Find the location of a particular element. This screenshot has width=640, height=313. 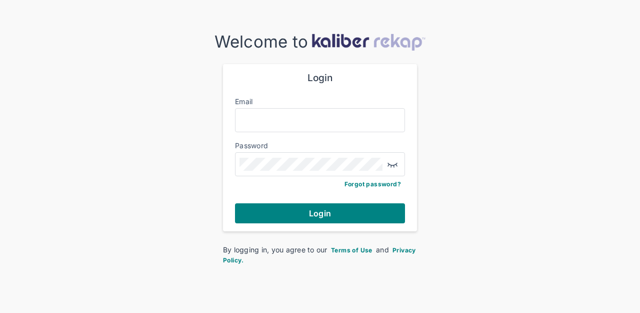

a: Privacy Policy. is located at coordinates (320, 254).